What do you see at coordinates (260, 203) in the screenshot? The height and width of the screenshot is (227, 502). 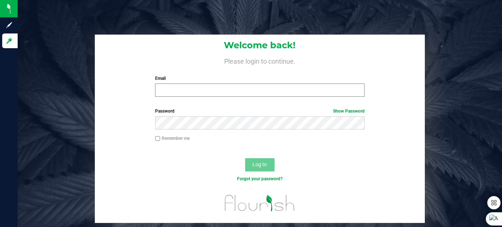 I see `img: flourish_logo.svg` at bounding box center [260, 203].